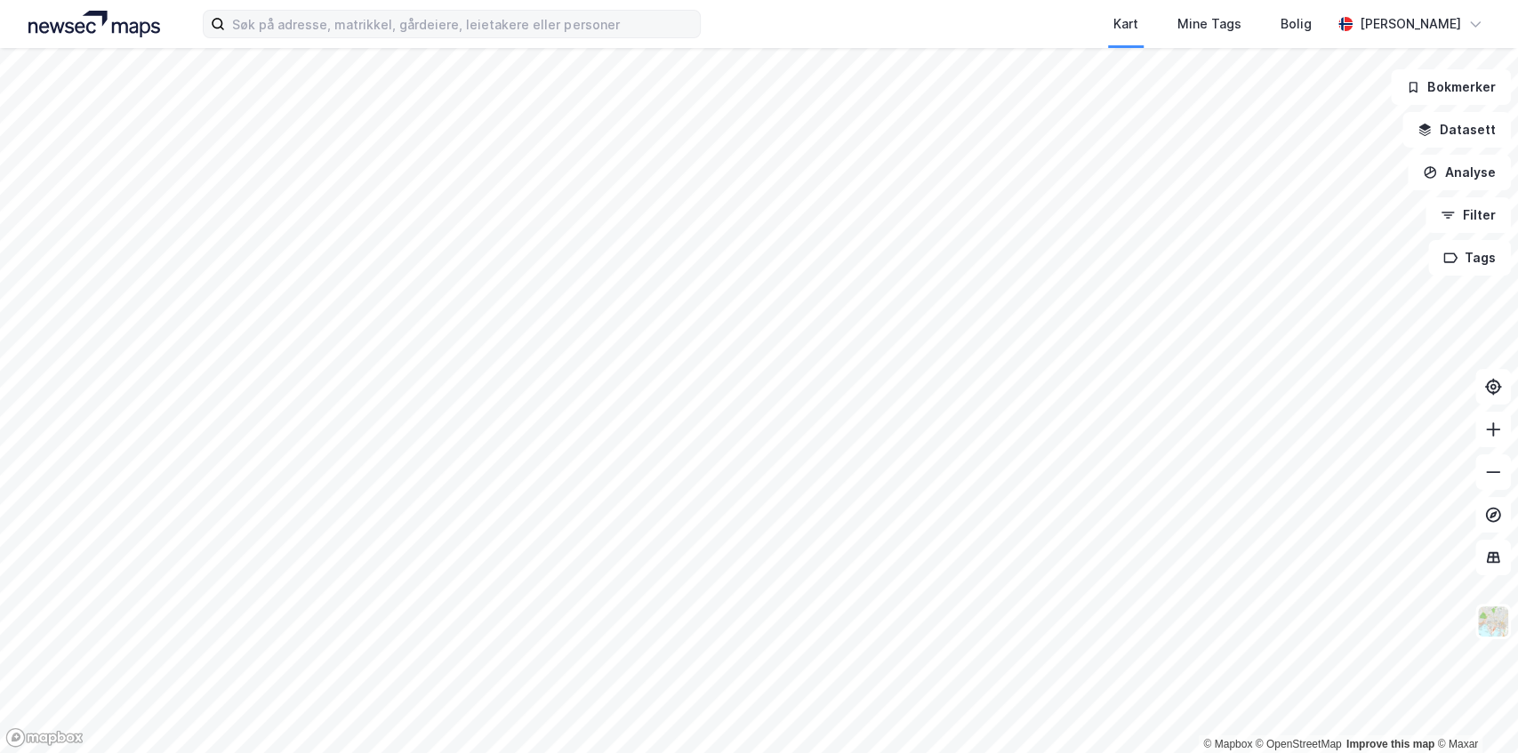 Image resolution: width=1518 pixels, height=753 pixels. What do you see at coordinates (1457, 130) in the screenshot?
I see `button: Datasett` at bounding box center [1457, 130].